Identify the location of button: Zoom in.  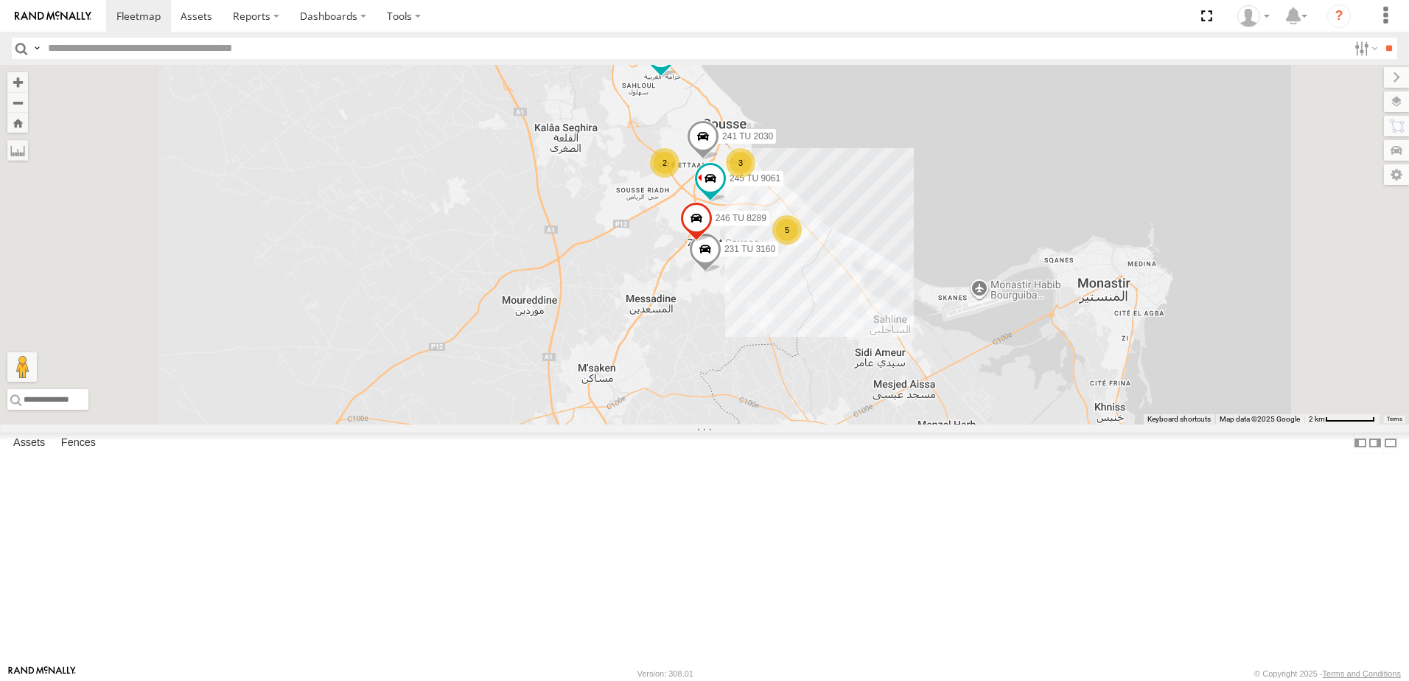
(18, 82).